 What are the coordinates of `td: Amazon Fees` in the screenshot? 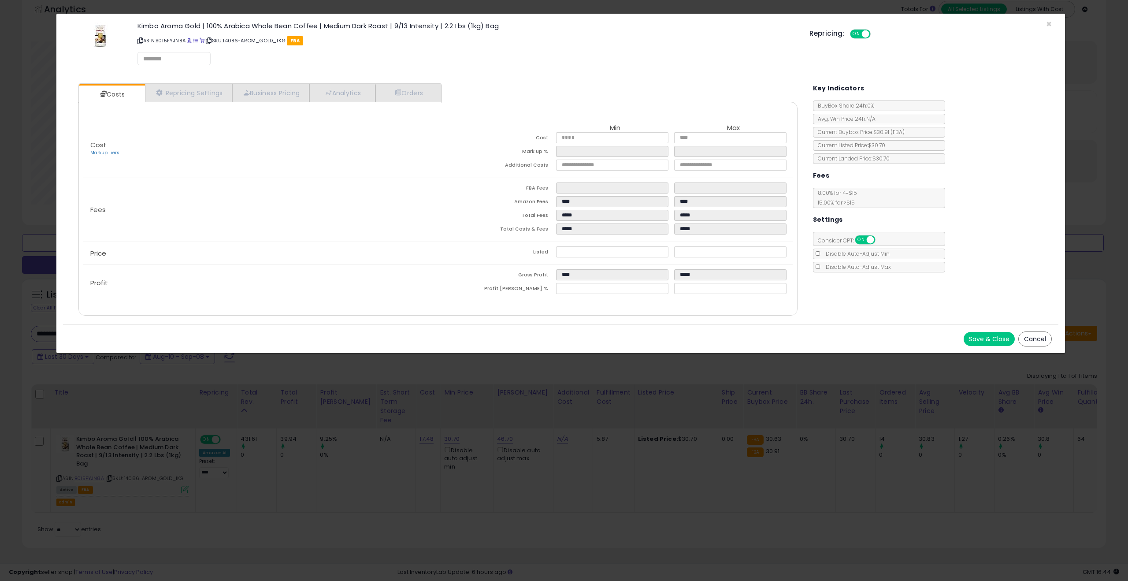 It's located at (497, 203).